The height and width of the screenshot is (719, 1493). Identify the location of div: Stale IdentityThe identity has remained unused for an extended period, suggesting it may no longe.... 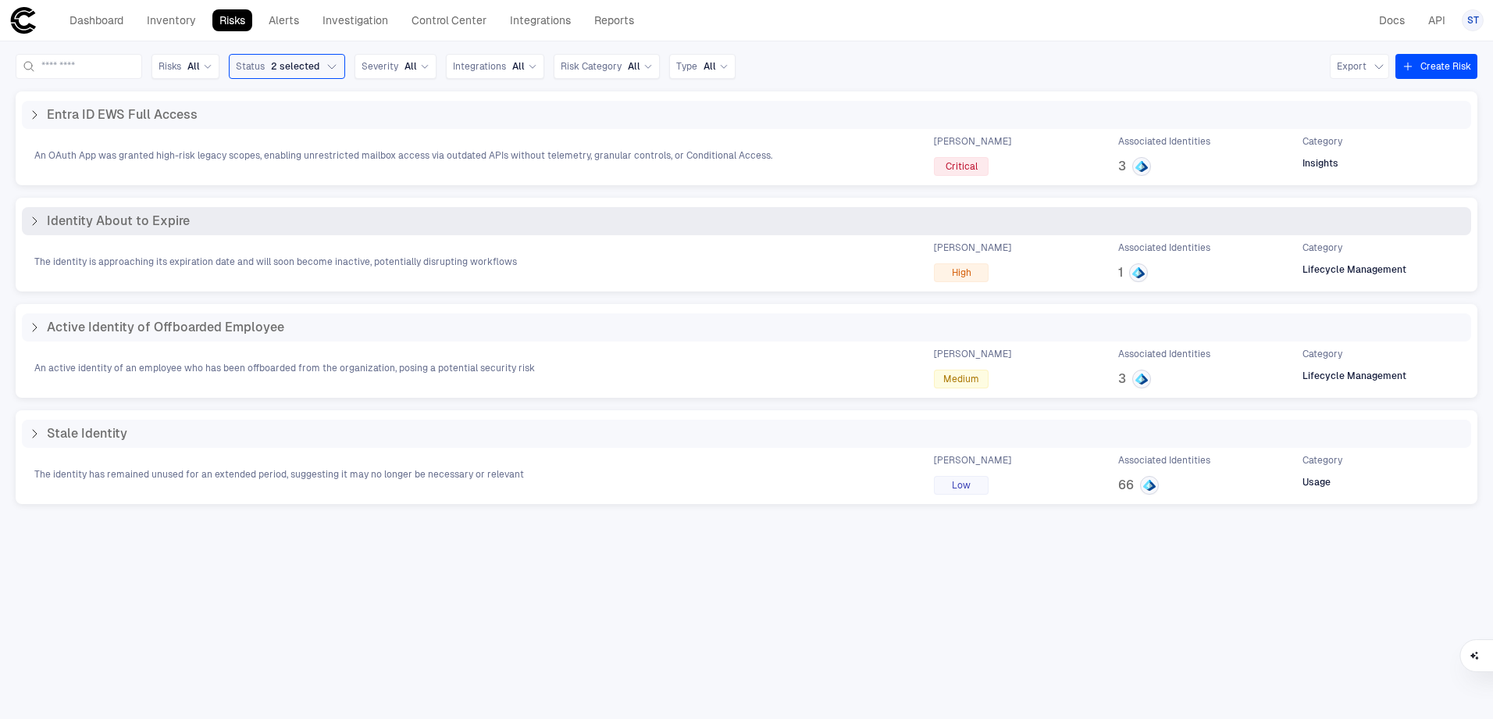
(747, 457).